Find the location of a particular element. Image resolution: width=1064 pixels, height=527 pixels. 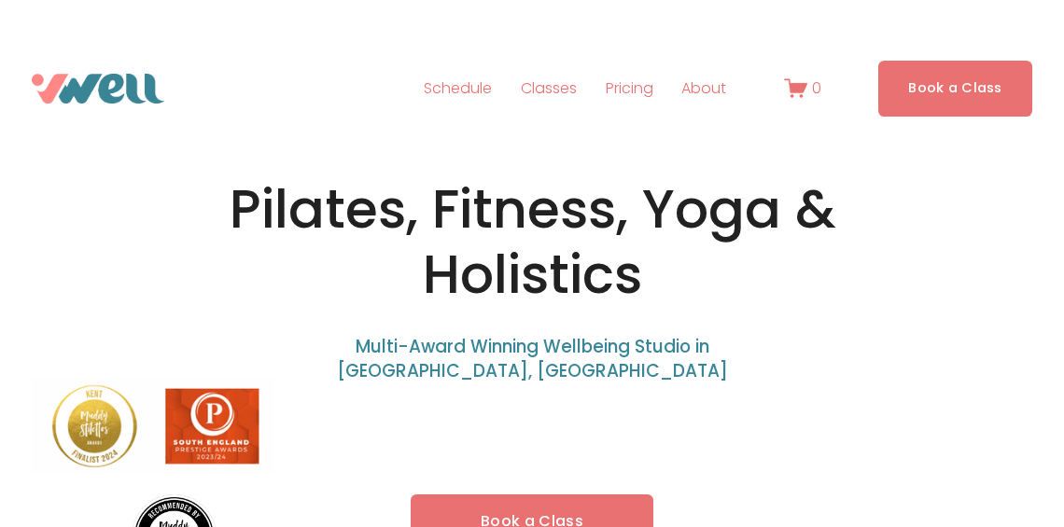

a: Book a Class is located at coordinates (955, 88).